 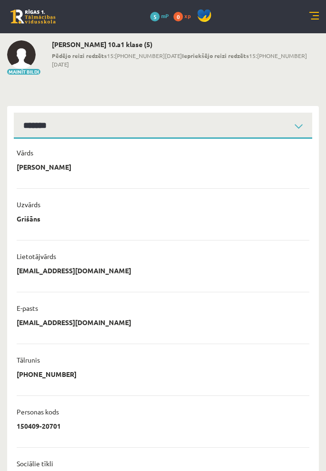 What do you see at coordinates (36, 256) in the screenshot?
I see `p: Lietotājvārds` at bounding box center [36, 256].